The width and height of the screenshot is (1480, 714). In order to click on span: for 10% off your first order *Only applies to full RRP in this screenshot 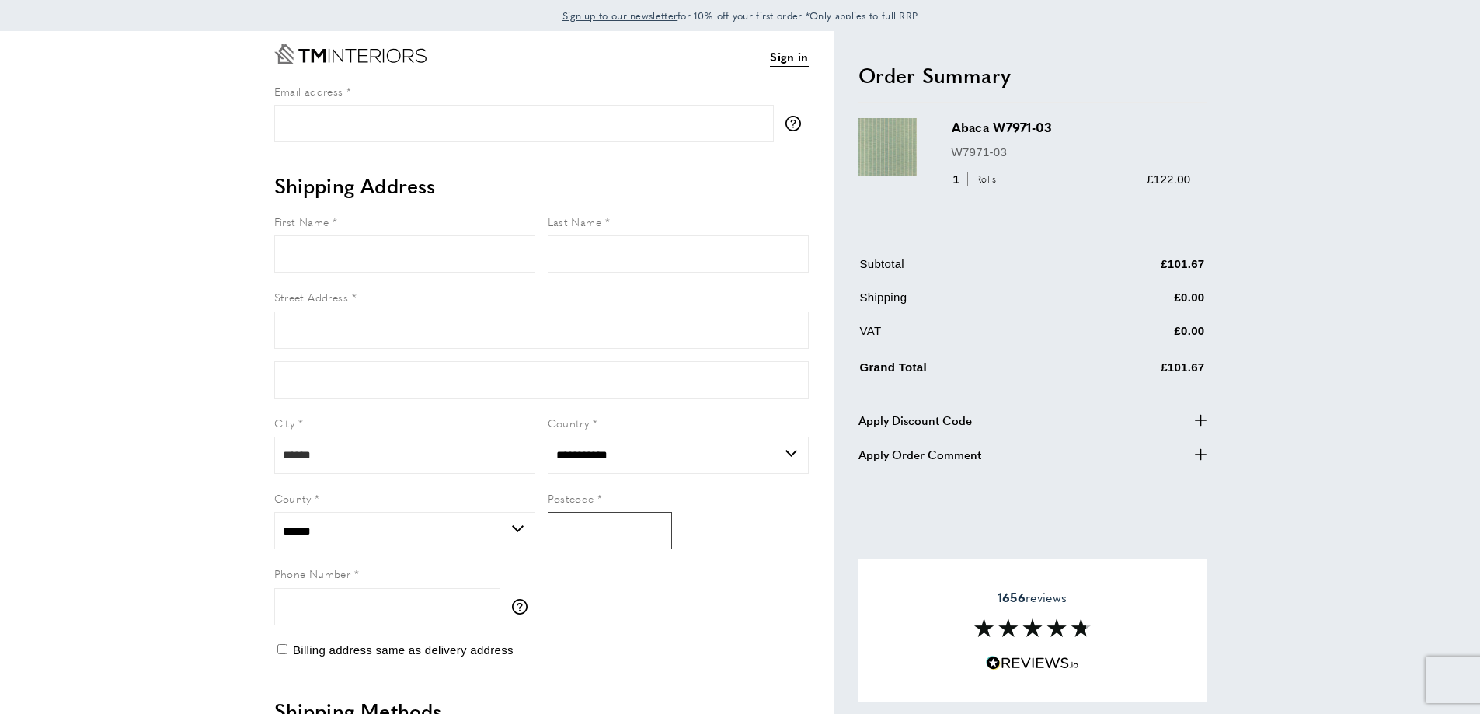, I will do `click(741, 16)`.